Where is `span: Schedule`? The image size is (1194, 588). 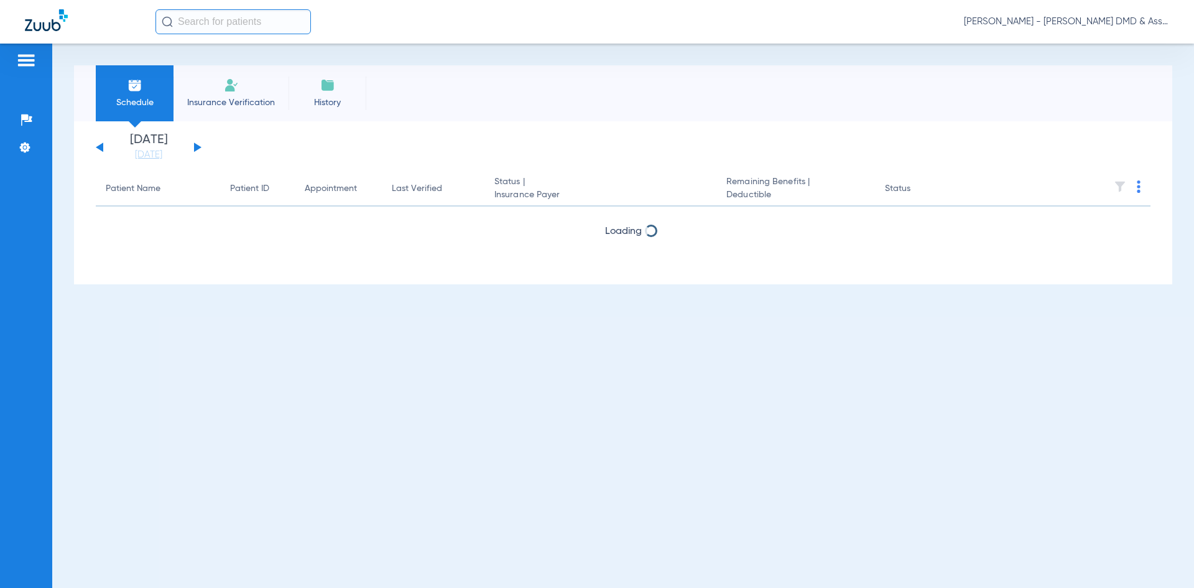 span: Schedule is located at coordinates (134, 103).